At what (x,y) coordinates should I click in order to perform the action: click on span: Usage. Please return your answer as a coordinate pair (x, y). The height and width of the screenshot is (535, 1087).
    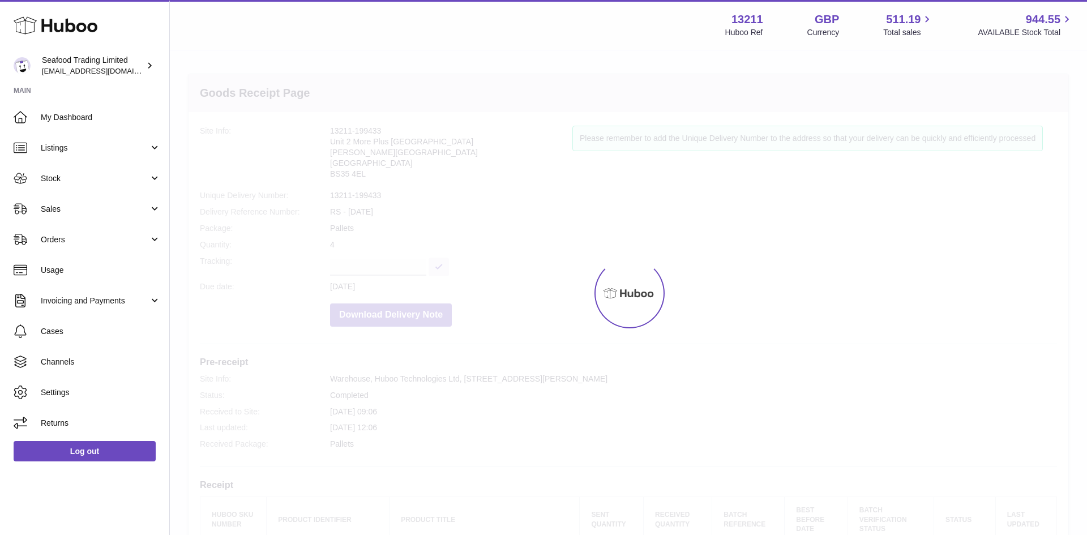
    Looking at the image, I should click on (101, 270).